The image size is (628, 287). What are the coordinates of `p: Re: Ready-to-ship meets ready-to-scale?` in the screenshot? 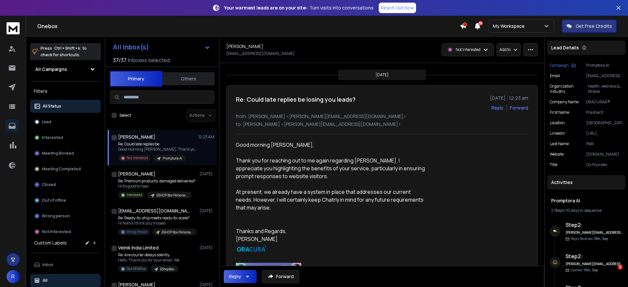 It's located at (157, 218).